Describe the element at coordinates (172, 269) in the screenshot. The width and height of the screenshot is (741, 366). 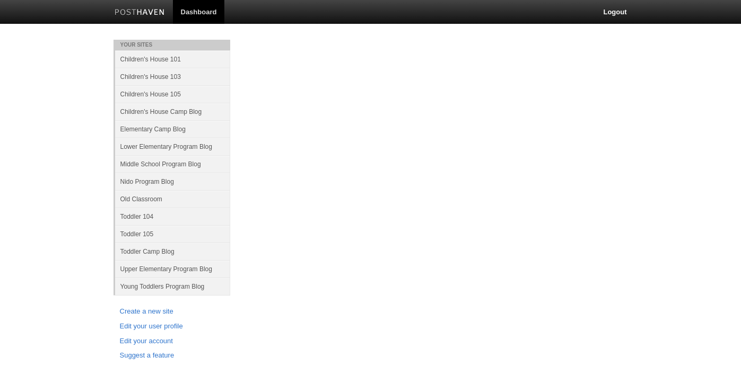
I see `a: Upper Elementary Program Blog` at that location.